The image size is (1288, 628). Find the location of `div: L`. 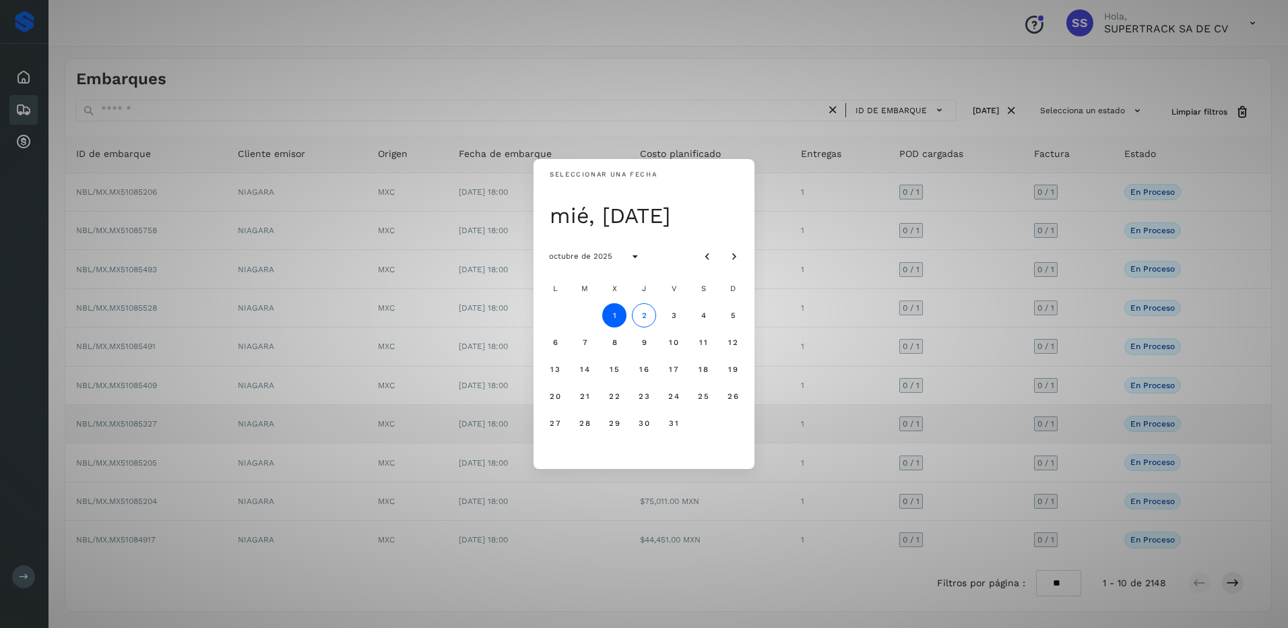

div: L is located at coordinates (555, 288).